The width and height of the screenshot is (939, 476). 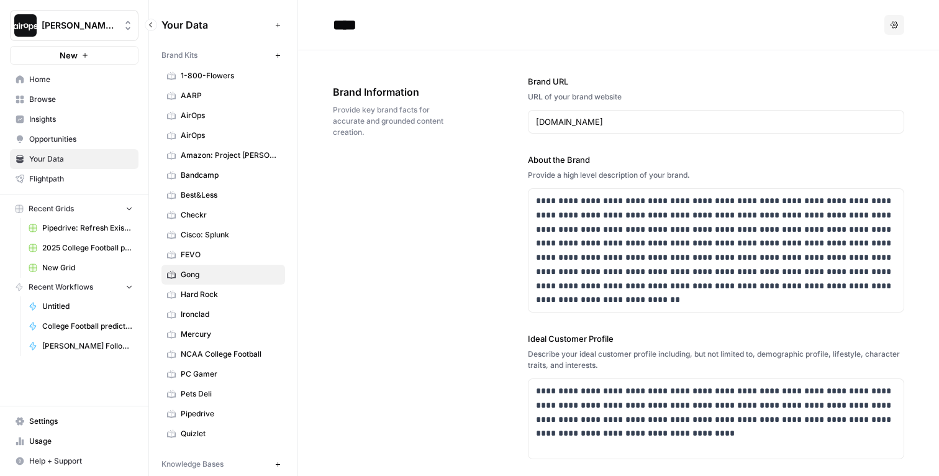 What do you see at coordinates (74, 25) in the screenshot?
I see `button: Workspace: Dille-Sandbox` at bounding box center [74, 25].